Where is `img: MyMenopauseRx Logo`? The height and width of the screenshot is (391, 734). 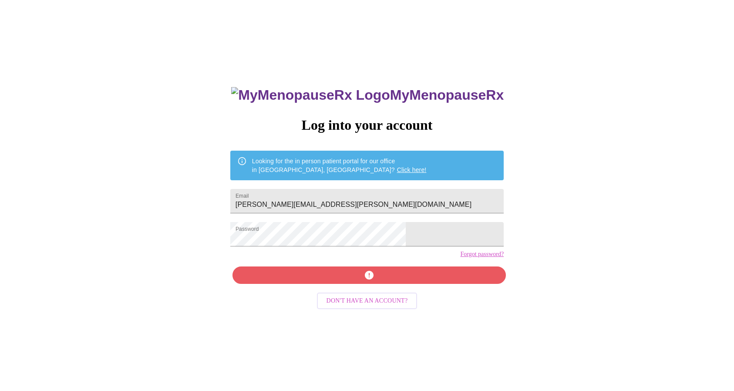 img: MyMenopauseRx Logo is located at coordinates (310, 95).